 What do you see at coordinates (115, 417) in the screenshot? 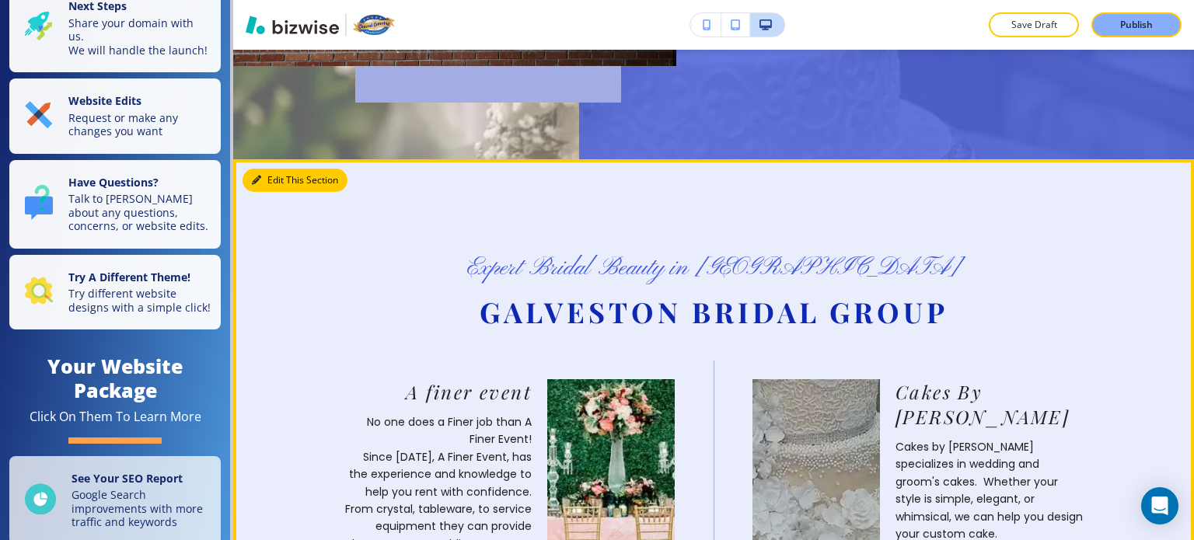
I see `div: Click On Them To Learn More` at bounding box center [115, 417].